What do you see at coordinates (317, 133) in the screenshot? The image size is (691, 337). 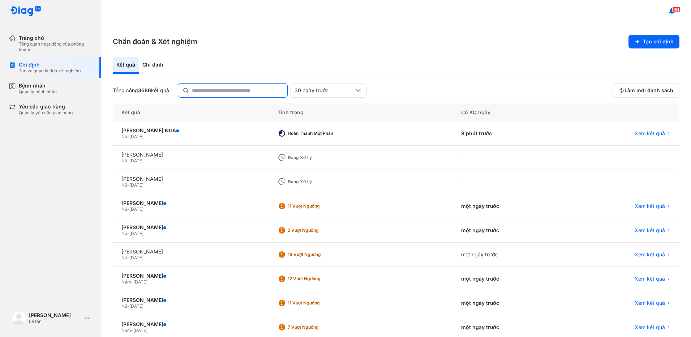 I see `div: Hoàn thành một phần` at bounding box center [317, 133].